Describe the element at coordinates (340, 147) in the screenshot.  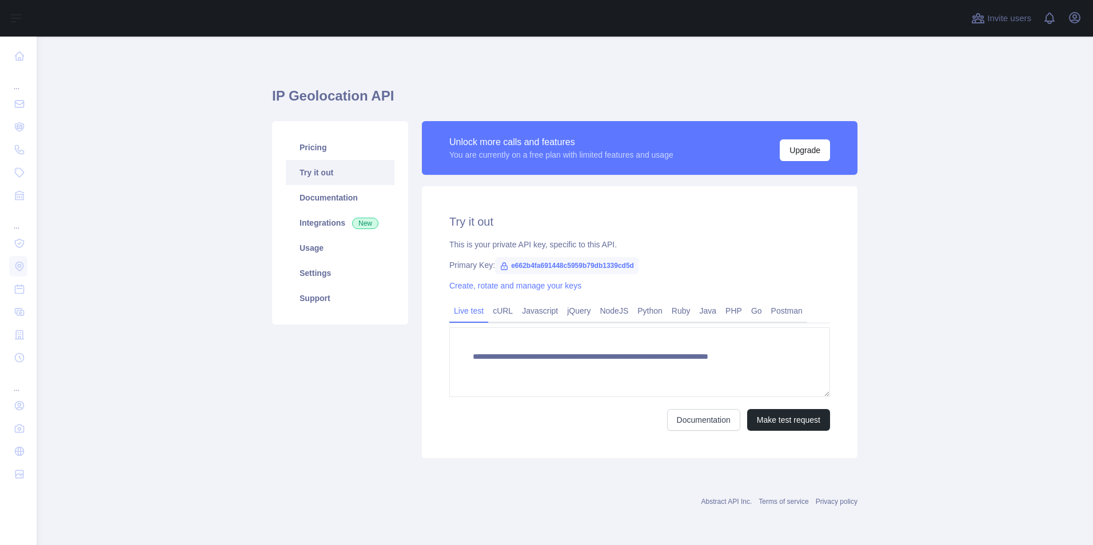
I see `a: Pricing` at that location.